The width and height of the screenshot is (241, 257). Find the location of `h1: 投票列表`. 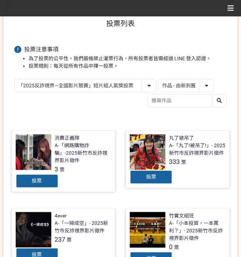

h1: 投票列表 is located at coordinates (120, 23).